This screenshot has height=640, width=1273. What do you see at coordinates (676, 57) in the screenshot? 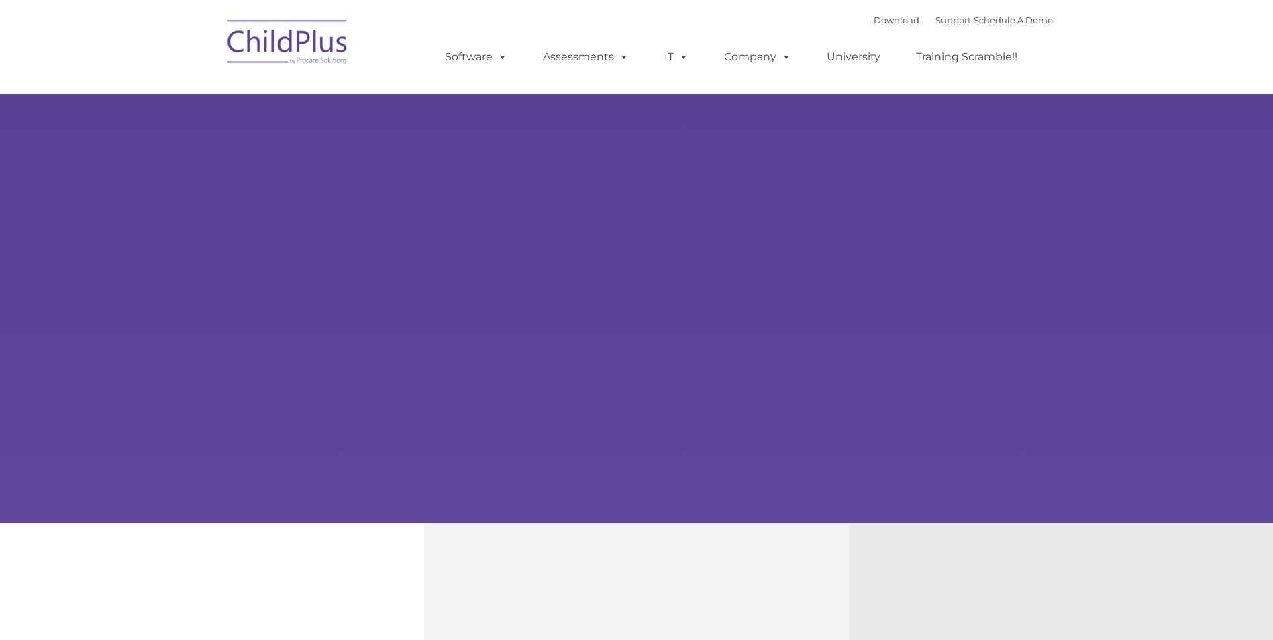
I see `a: IT` at bounding box center [676, 57].